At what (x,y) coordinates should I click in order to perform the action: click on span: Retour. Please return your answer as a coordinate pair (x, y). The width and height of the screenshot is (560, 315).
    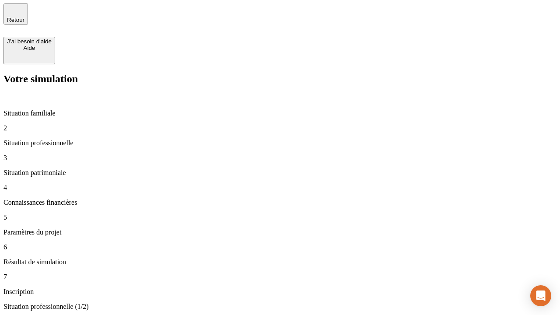
    Looking at the image, I should click on (16, 20).